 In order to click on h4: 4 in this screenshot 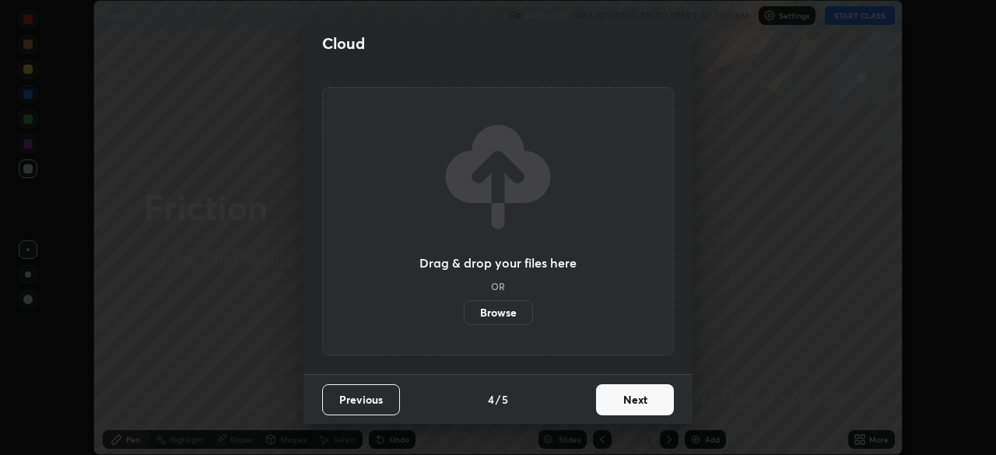, I will do `click(491, 399)`.